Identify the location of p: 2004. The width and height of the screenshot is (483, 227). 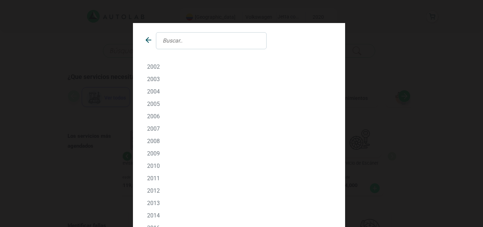
(239, 91).